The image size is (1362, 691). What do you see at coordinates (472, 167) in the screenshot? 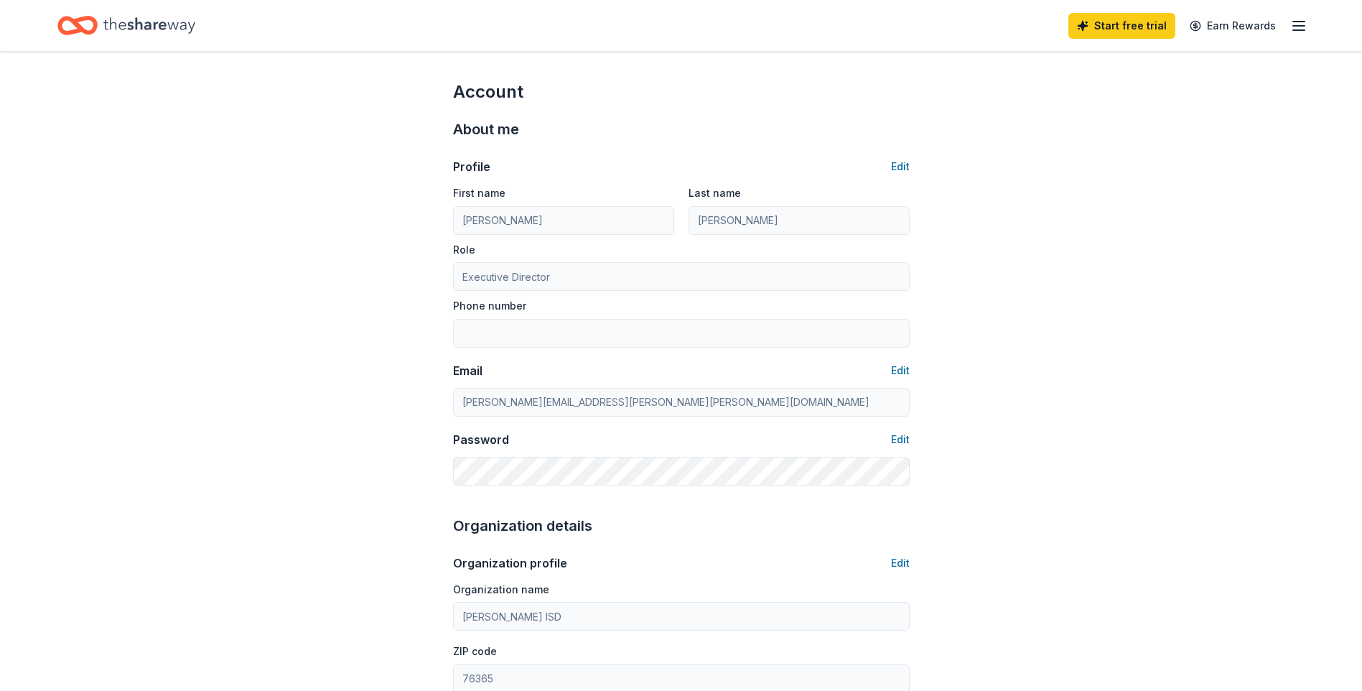
I see `div: Profile` at bounding box center [472, 167].